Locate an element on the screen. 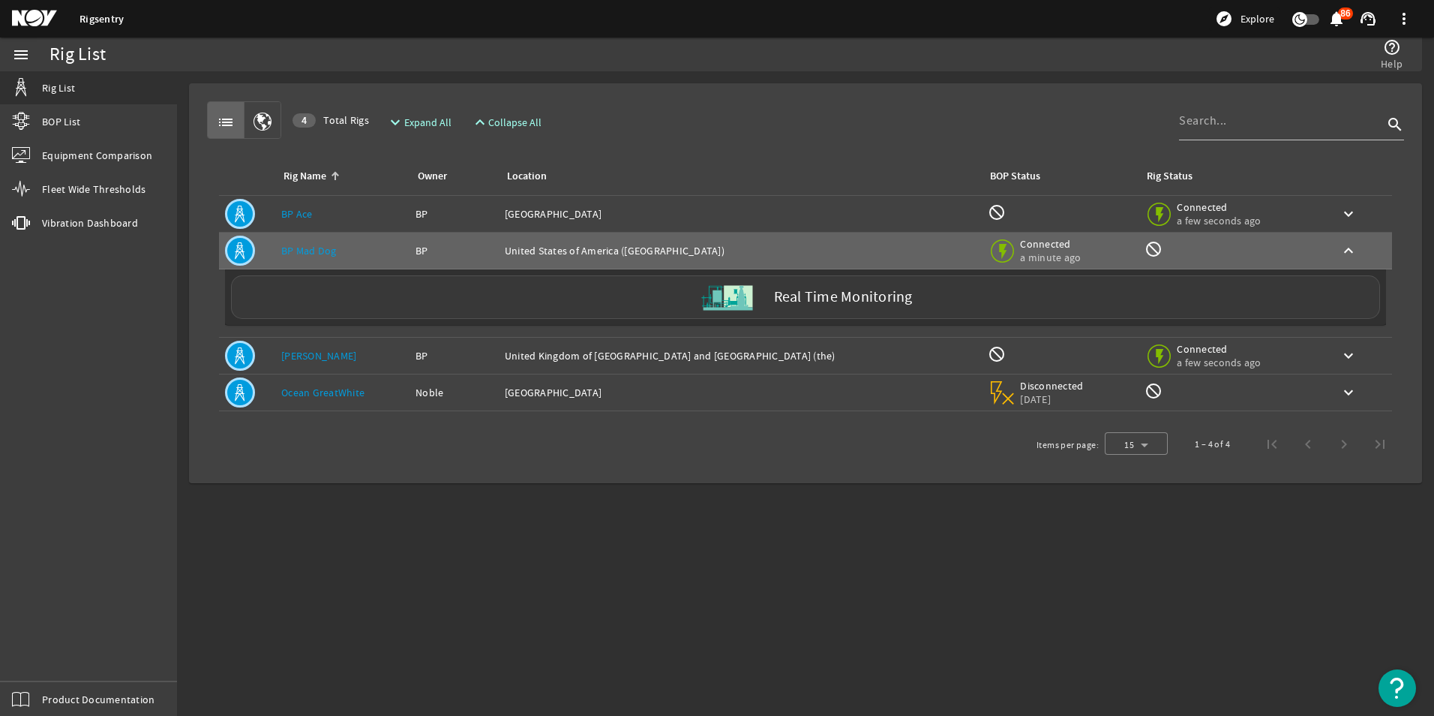 The height and width of the screenshot is (716, 1434). mat-icon: list is located at coordinates (226, 122).